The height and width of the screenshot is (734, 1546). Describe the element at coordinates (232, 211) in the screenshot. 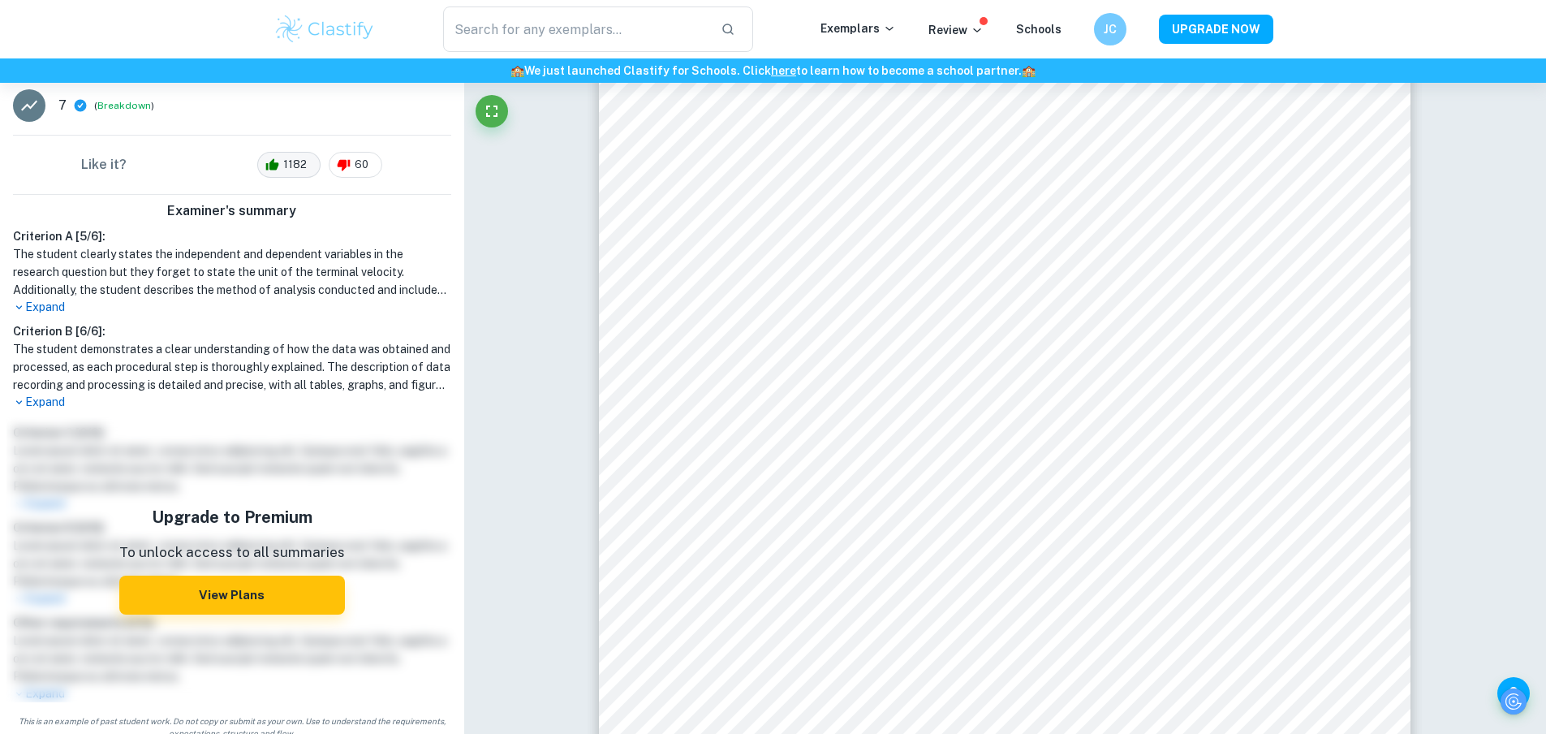

I see `h6: Examiner's summary` at that location.